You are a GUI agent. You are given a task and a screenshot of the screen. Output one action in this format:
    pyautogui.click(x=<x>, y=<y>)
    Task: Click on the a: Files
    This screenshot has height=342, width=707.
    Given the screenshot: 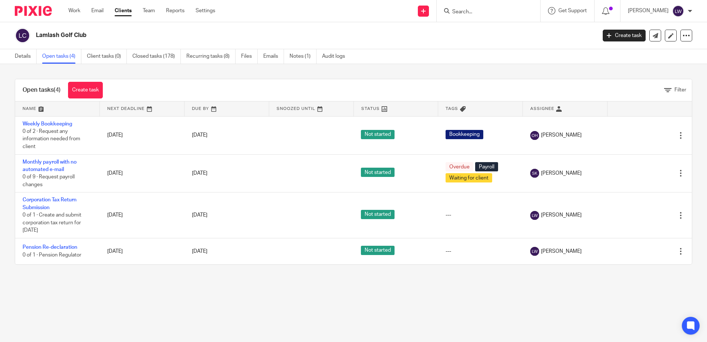 What is the action you would take?
    pyautogui.click(x=249, y=56)
    